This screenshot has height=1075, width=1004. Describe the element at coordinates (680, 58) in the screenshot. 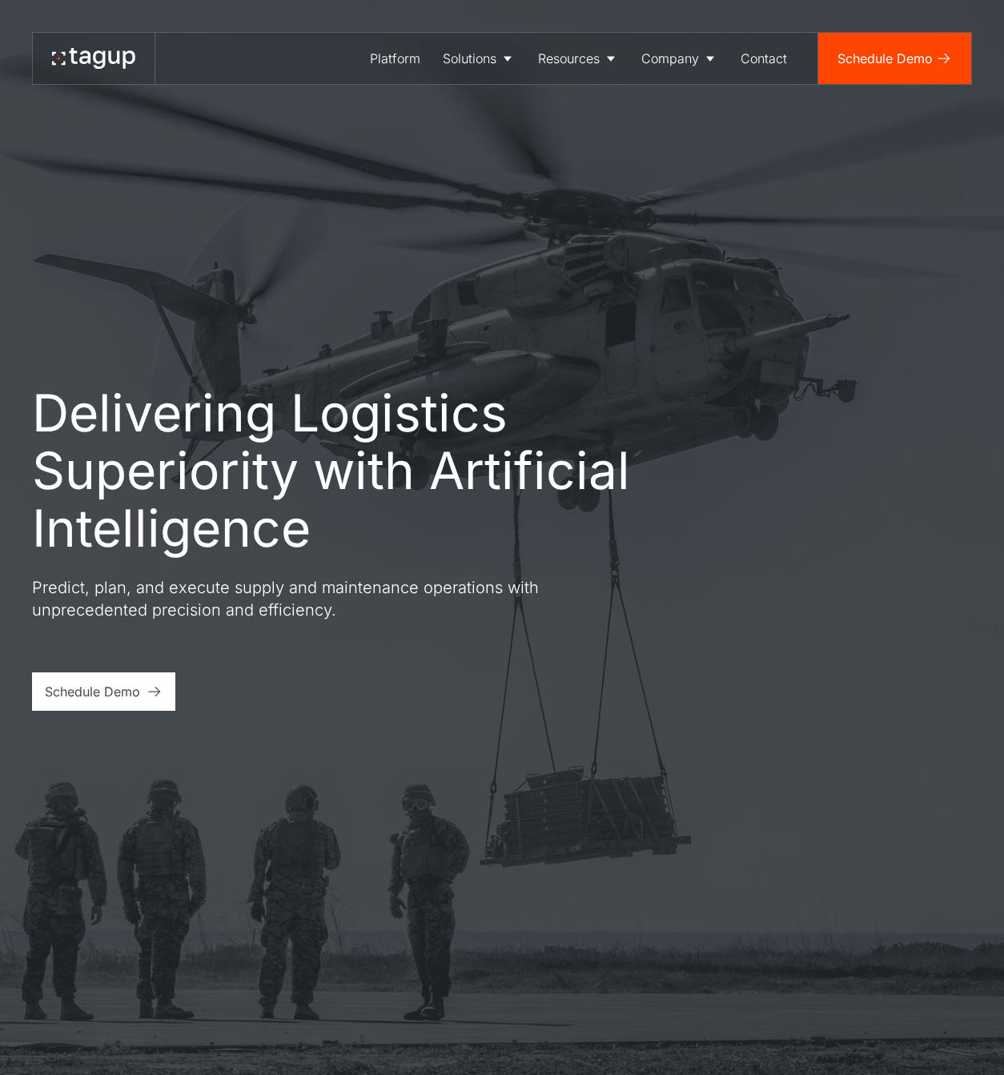

I see `a: Company` at that location.